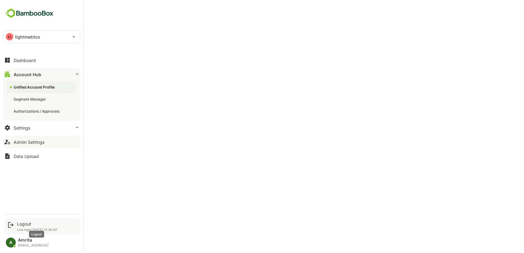  Describe the element at coordinates (26, 156) in the screenshot. I see `div: Data Upload` at that location.